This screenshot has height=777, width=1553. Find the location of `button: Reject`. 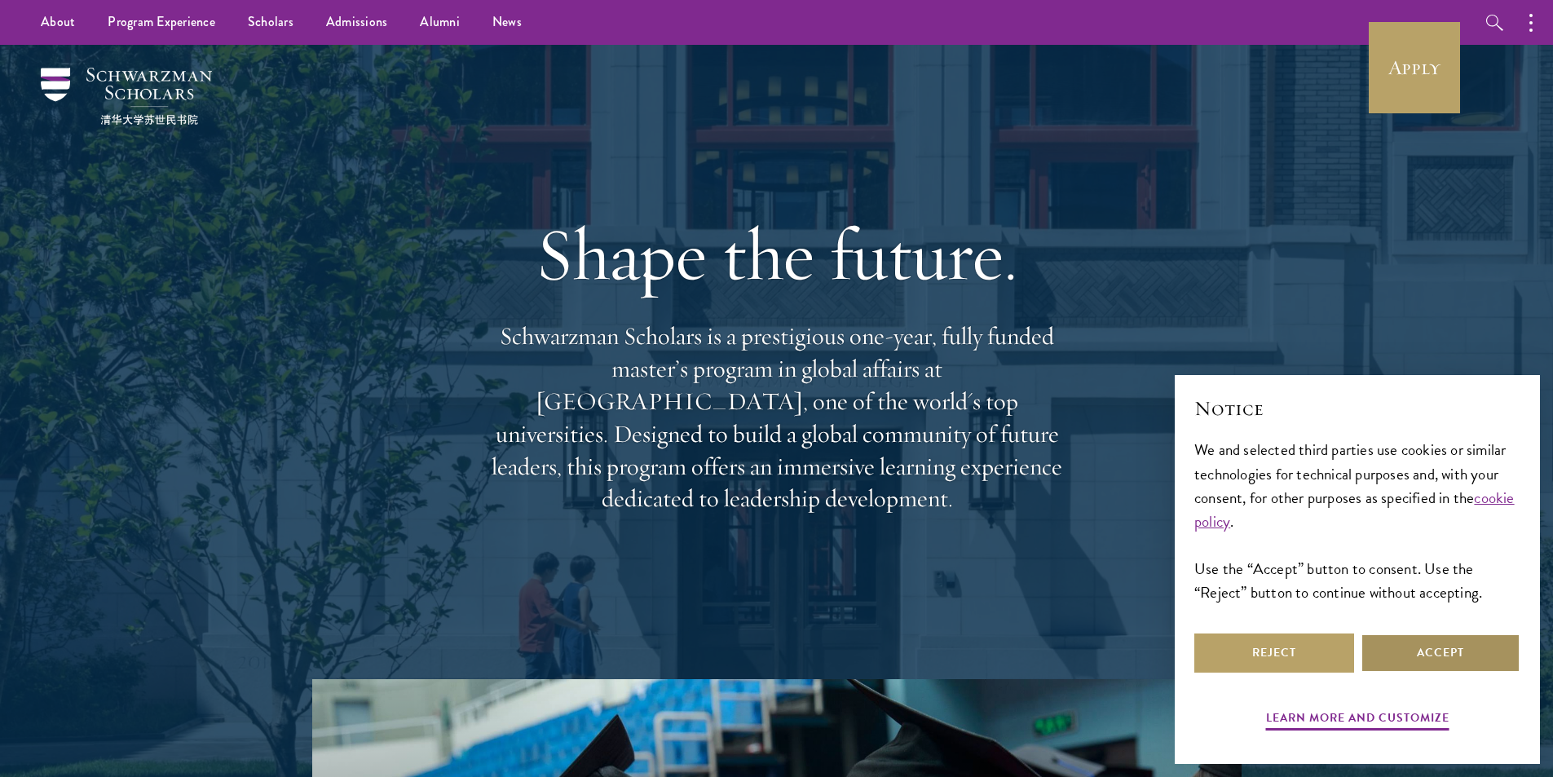

button: Reject is located at coordinates (1274, 653).